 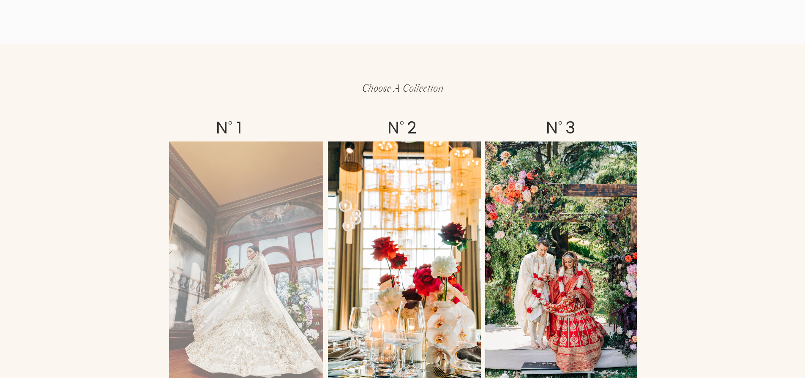 What do you see at coordinates (570, 129) in the screenshot?
I see `h2: 3` at bounding box center [570, 129].